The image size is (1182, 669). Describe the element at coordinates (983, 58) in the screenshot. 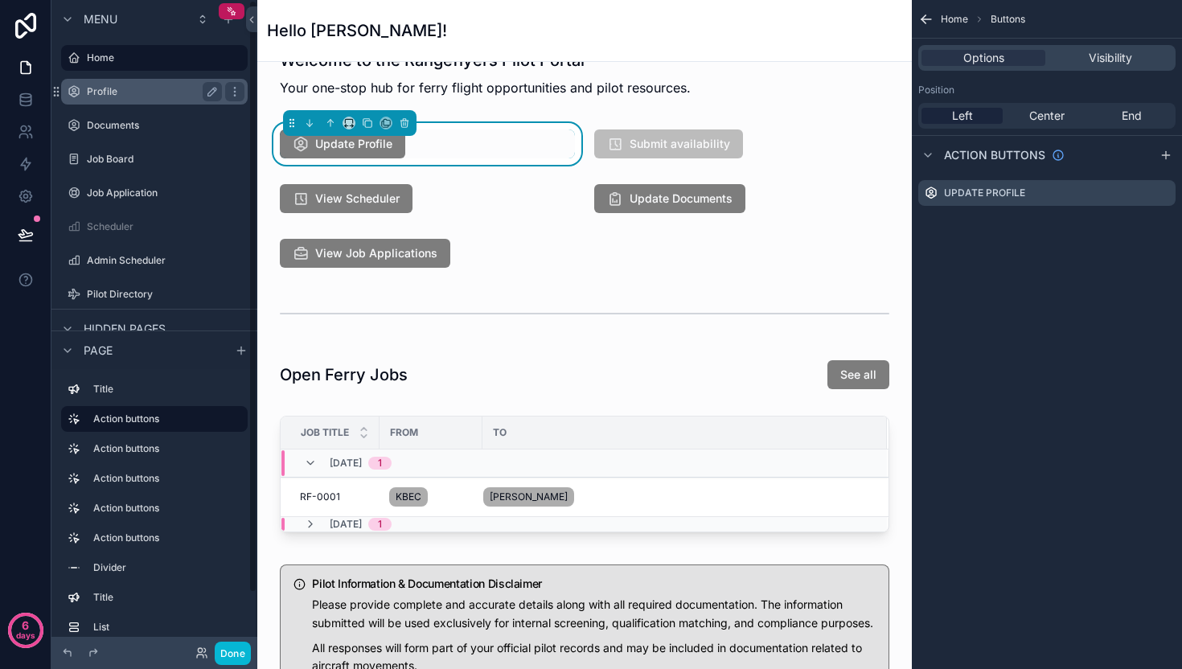

I see `span: Options` at that location.